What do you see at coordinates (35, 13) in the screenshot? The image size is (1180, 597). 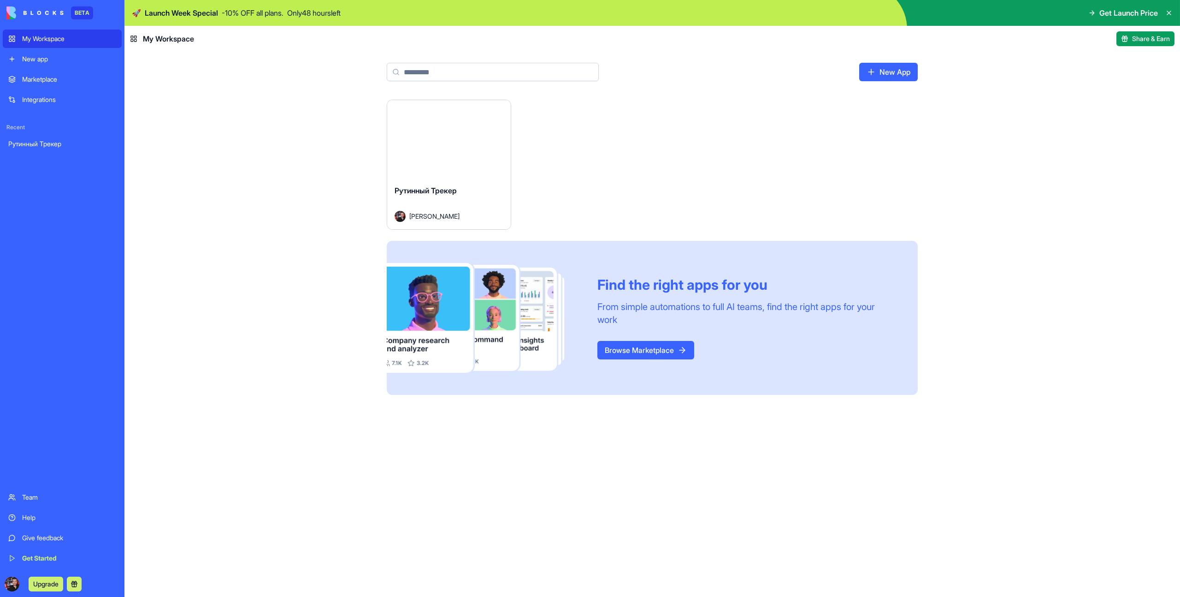 I see `img: logo` at bounding box center [35, 13].